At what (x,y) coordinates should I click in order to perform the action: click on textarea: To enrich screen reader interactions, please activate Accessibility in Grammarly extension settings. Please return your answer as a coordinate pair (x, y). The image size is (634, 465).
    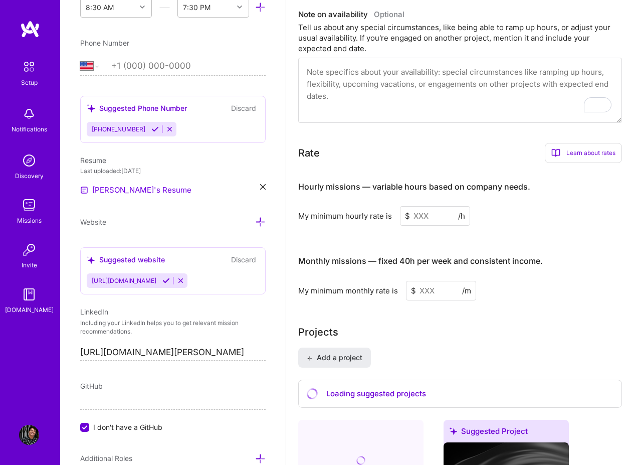
    Looking at the image, I should click on (460, 90).